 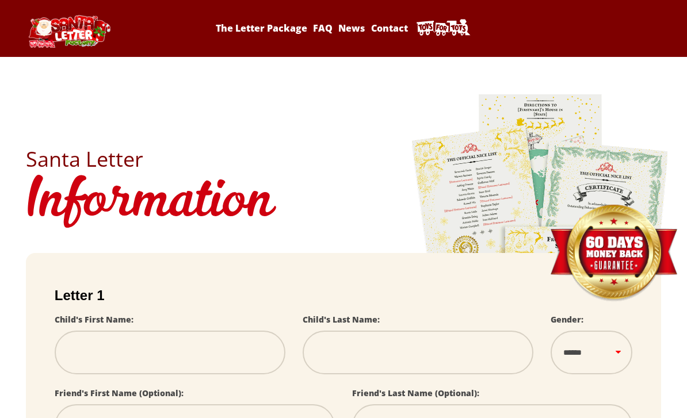 What do you see at coordinates (94, 319) in the screenshot?
I see `label: Child's First Name:` at bounding box center [94, 319].